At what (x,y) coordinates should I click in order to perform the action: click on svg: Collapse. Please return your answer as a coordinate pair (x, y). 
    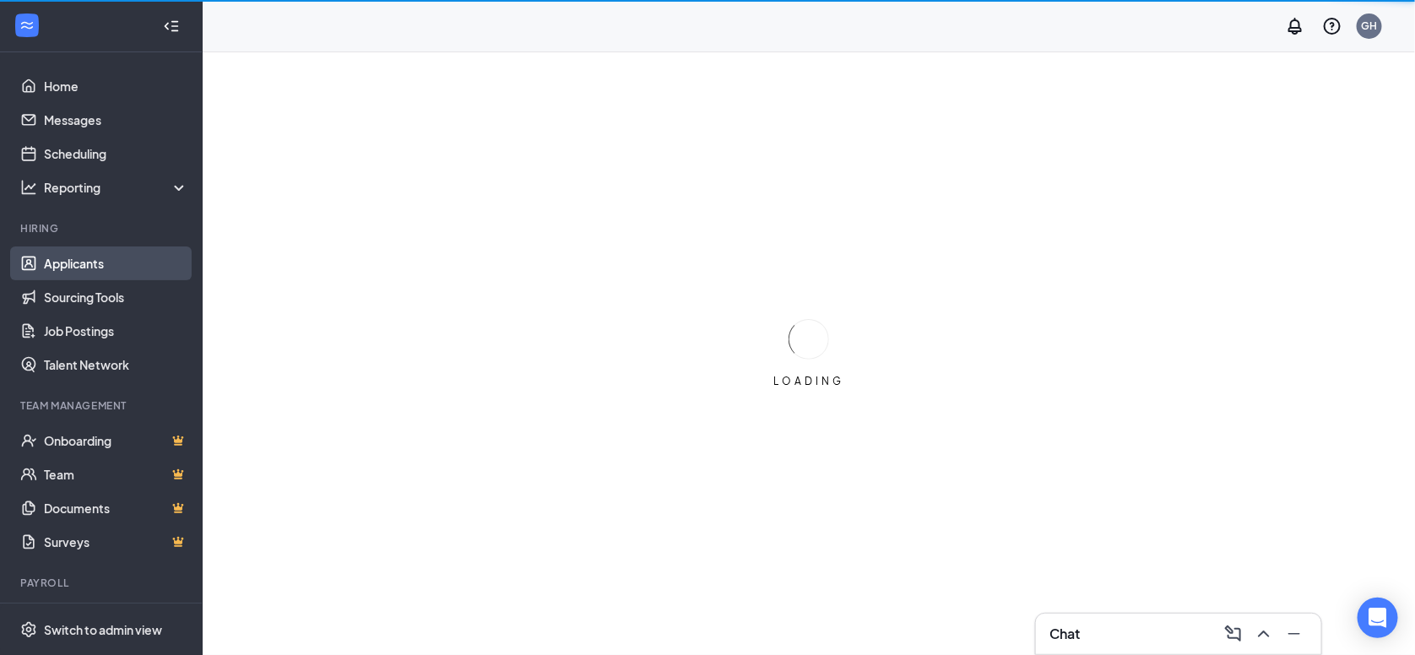
    Looking at the image, I should click on (171, 26).